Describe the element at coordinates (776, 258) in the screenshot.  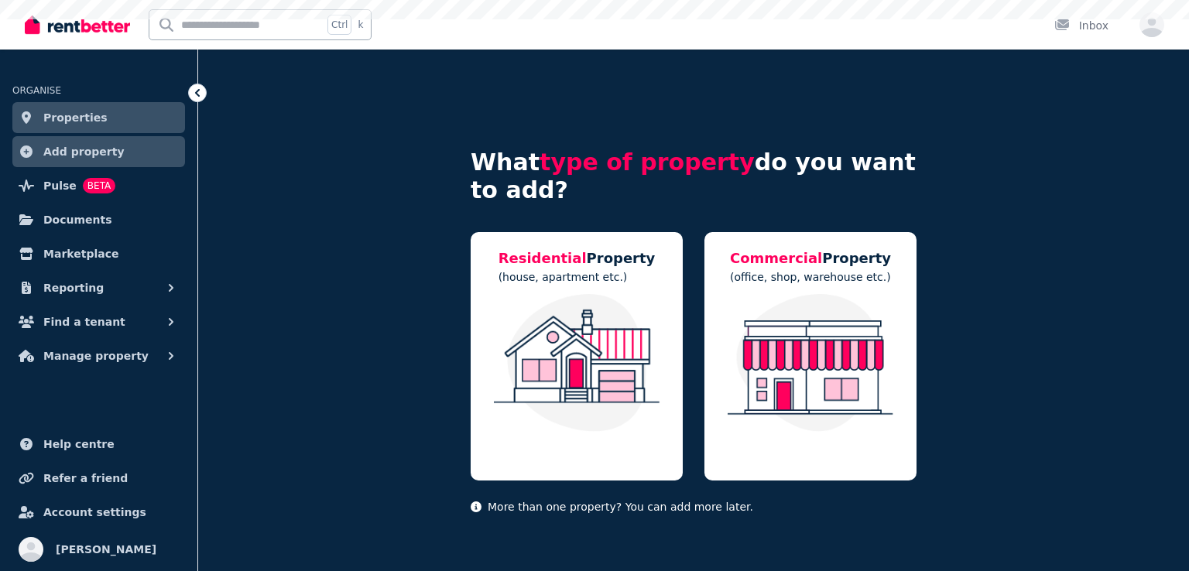
I see `span: Commercial` at that location.